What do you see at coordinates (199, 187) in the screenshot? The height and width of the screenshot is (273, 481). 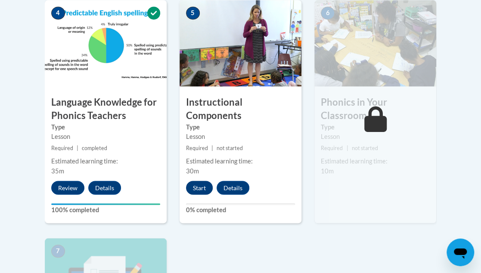 I see `button: Start` at bounding box center [199, 187].